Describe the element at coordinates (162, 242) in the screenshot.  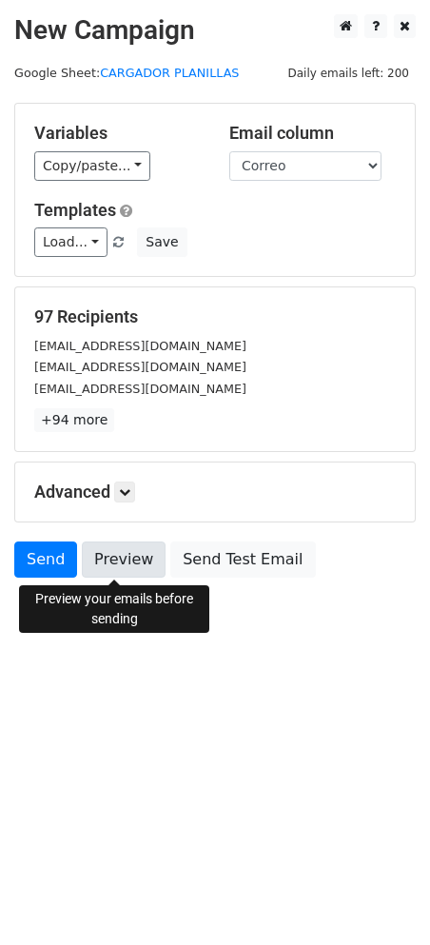
I see `button: Save` at that location.